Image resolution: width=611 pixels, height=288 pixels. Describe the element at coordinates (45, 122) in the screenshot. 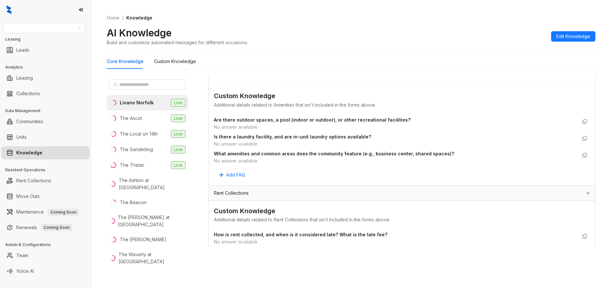

I see `li: Communities` at that location.